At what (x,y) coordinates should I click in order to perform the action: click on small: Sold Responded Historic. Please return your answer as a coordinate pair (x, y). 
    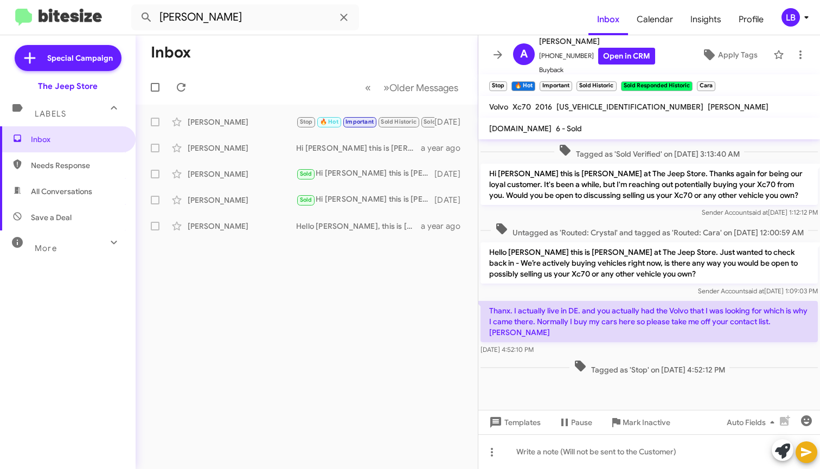
    Looking at the image, I should click on (657, 86).